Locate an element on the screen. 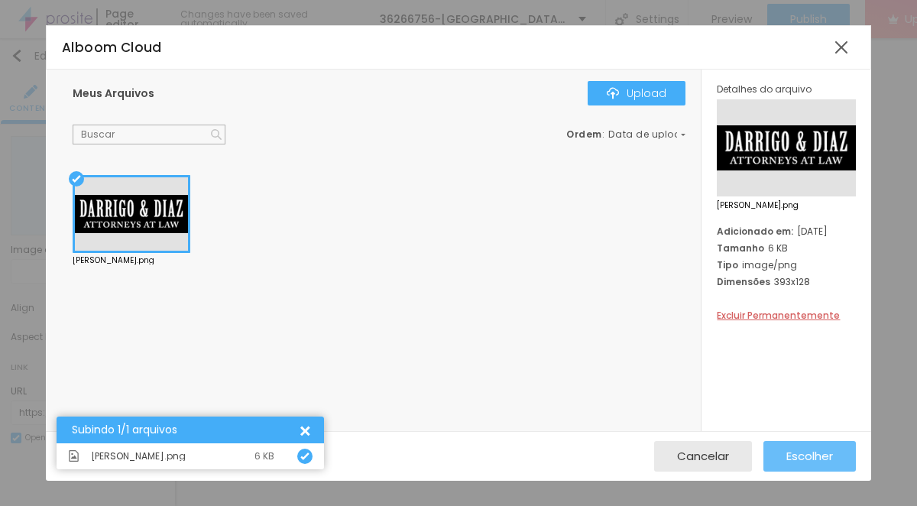  span: Ordem is located at coordinates (584, 134).